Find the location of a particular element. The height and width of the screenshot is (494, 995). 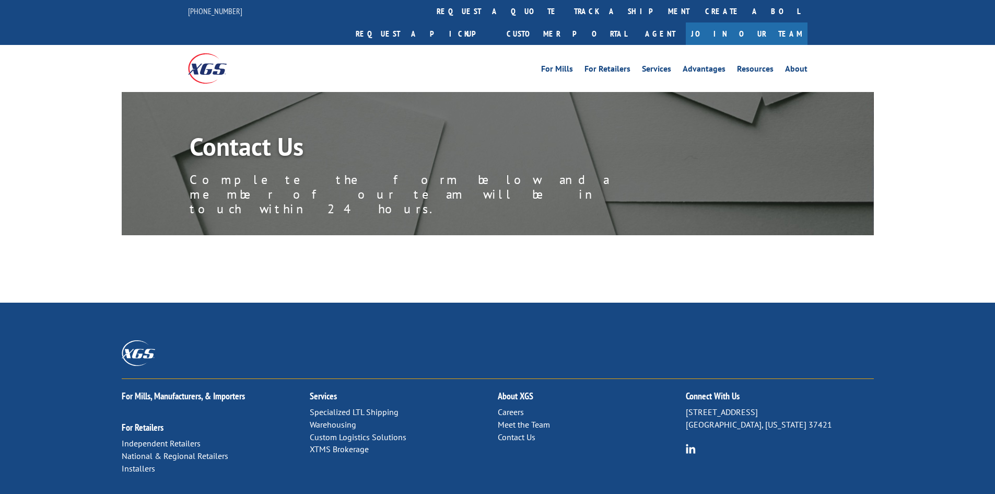

a: About is located at coordinates (796, 71).